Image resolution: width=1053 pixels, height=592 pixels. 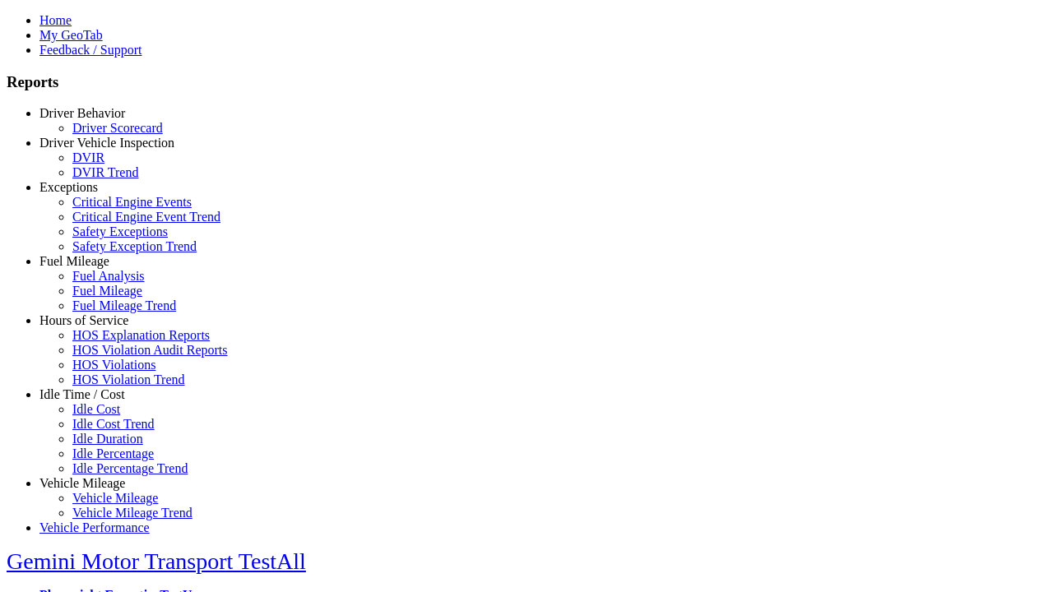 What do you see at coordinates (132, 512) in the screenshot?
I see `a: Vehicle Mileage Trend` at bounding box center [132, 512].